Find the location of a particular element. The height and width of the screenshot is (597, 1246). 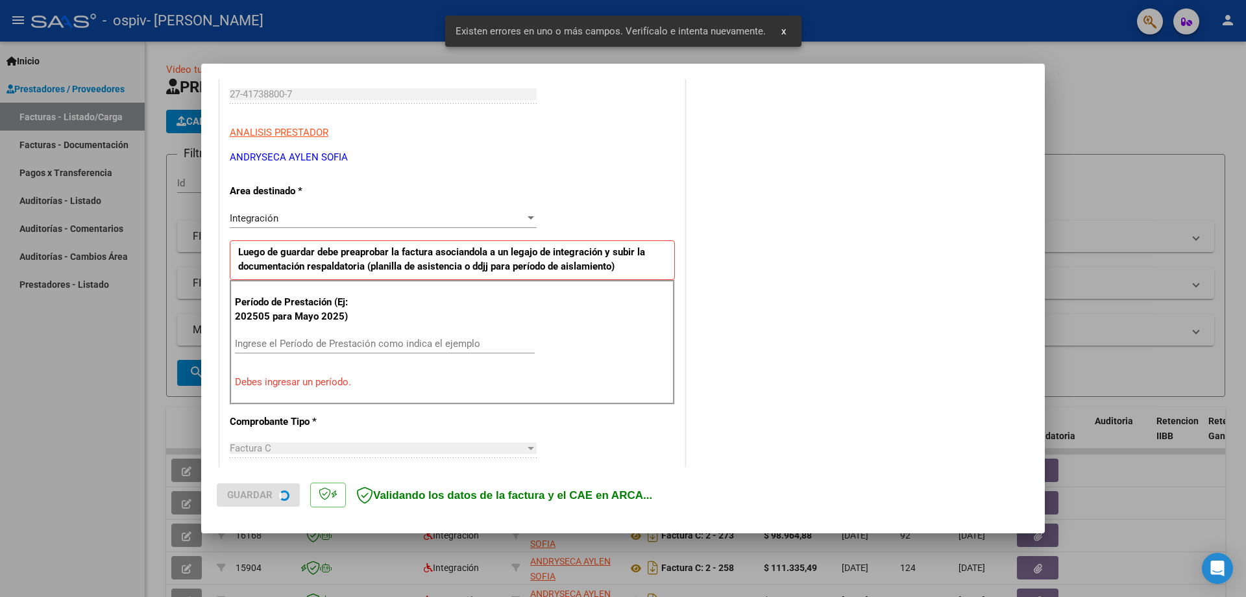

p: Comprobante Tipo * is located at coordinates (297, 421).